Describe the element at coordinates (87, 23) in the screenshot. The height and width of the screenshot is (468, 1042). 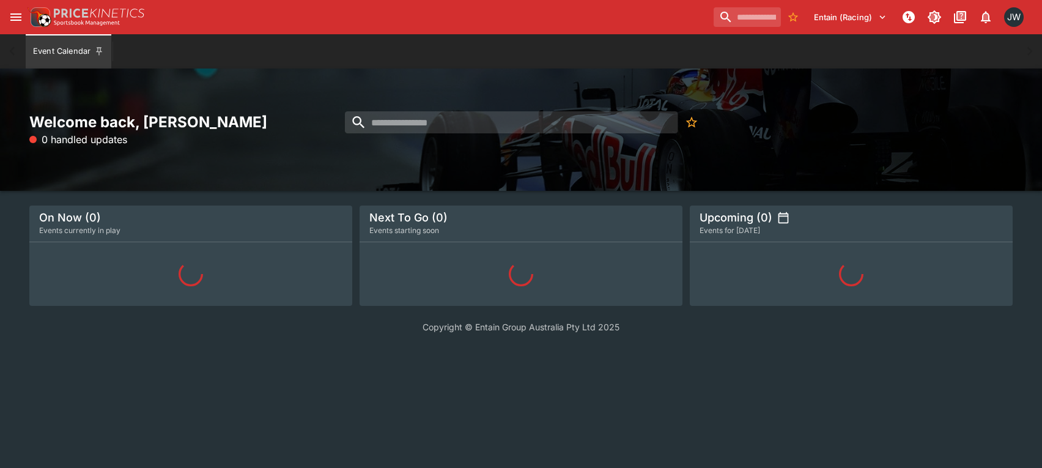
I see `img: Sportsbook Management` at that location.